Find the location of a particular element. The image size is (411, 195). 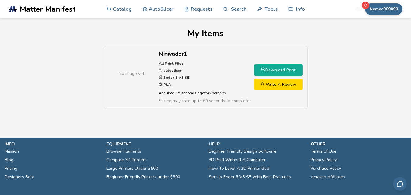

a: Amazon Affiliates is located at coordinates (328, 177).